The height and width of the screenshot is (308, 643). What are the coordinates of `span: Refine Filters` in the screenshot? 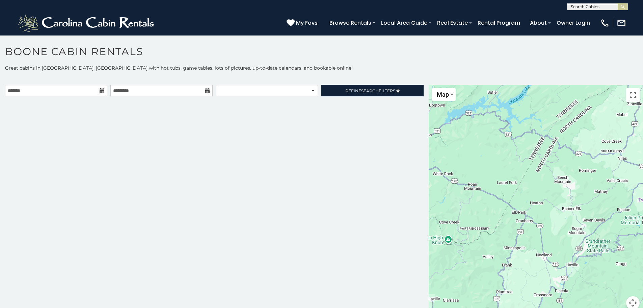 It's located at (370, 90).